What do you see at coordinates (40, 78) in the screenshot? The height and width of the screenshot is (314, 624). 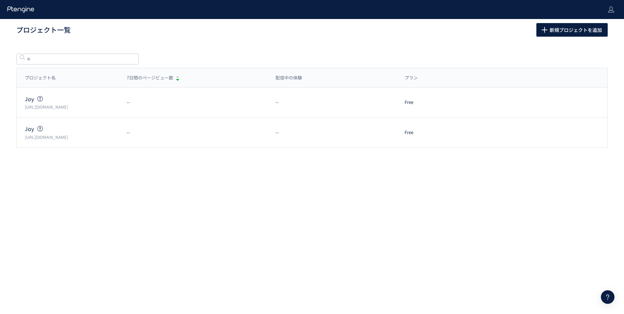 I see `span: プロジェクト名` at bounding box center [40, 78].